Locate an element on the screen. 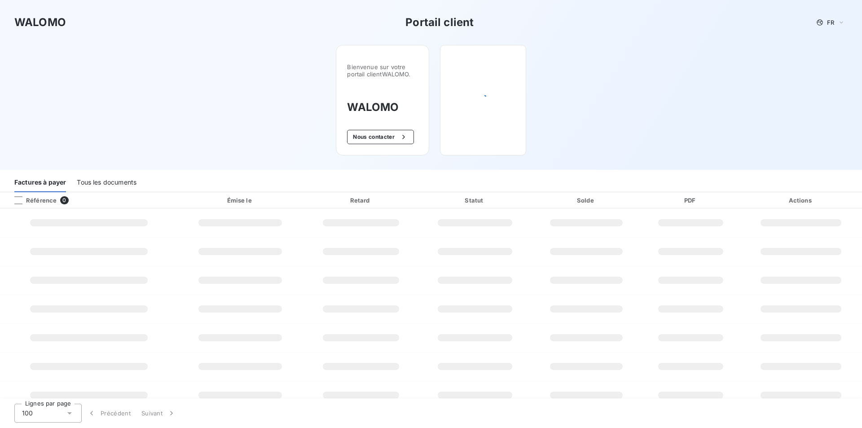  h3: Portail client is located at coordinates (440, 22).